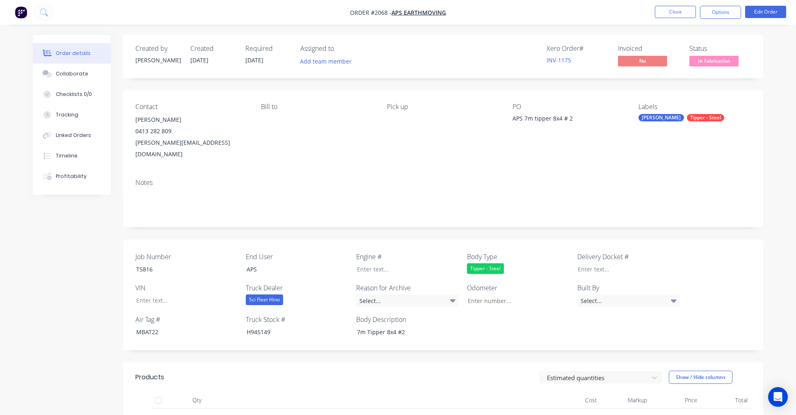 Image resolution: width=796 pixels, height=415 pixels. Describe the element at coordinates (714, 61) in the screenshot. I see `span: In Fabrication` at that location.